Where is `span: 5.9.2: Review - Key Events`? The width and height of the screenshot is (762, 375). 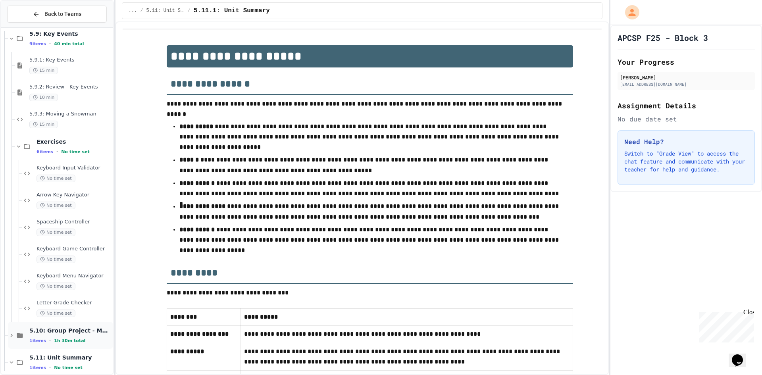 span: 5.9.2: Review - Key Events is located at coordinates (70, 87).